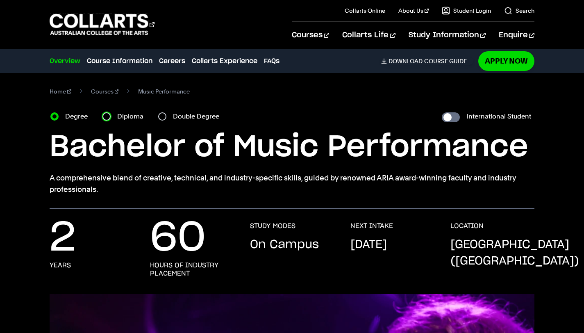 This screenshot has height=333, width=584. Describe the element at coordinates (102, 24) in the screenshot. I see `div: Go to homepage` at that location.